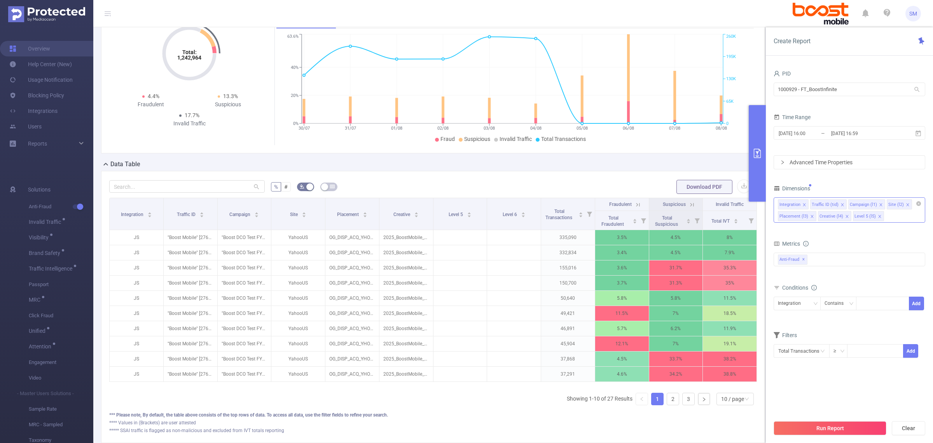 This screenshot has width=933, height=443. Describe the element at coordinates (568, 283) in the screenshot. I see `p: 150,700` at that location.